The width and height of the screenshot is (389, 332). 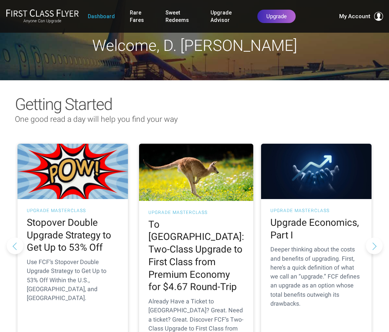 I want to click on button: Next slide, so click(x=374, y=246).